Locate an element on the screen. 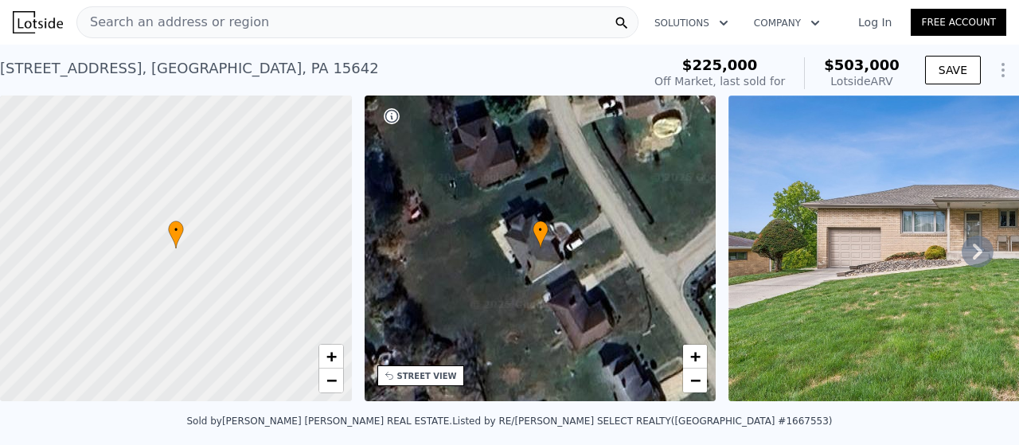  div: Off Market, last sold for is located at coordinates (720, 81).